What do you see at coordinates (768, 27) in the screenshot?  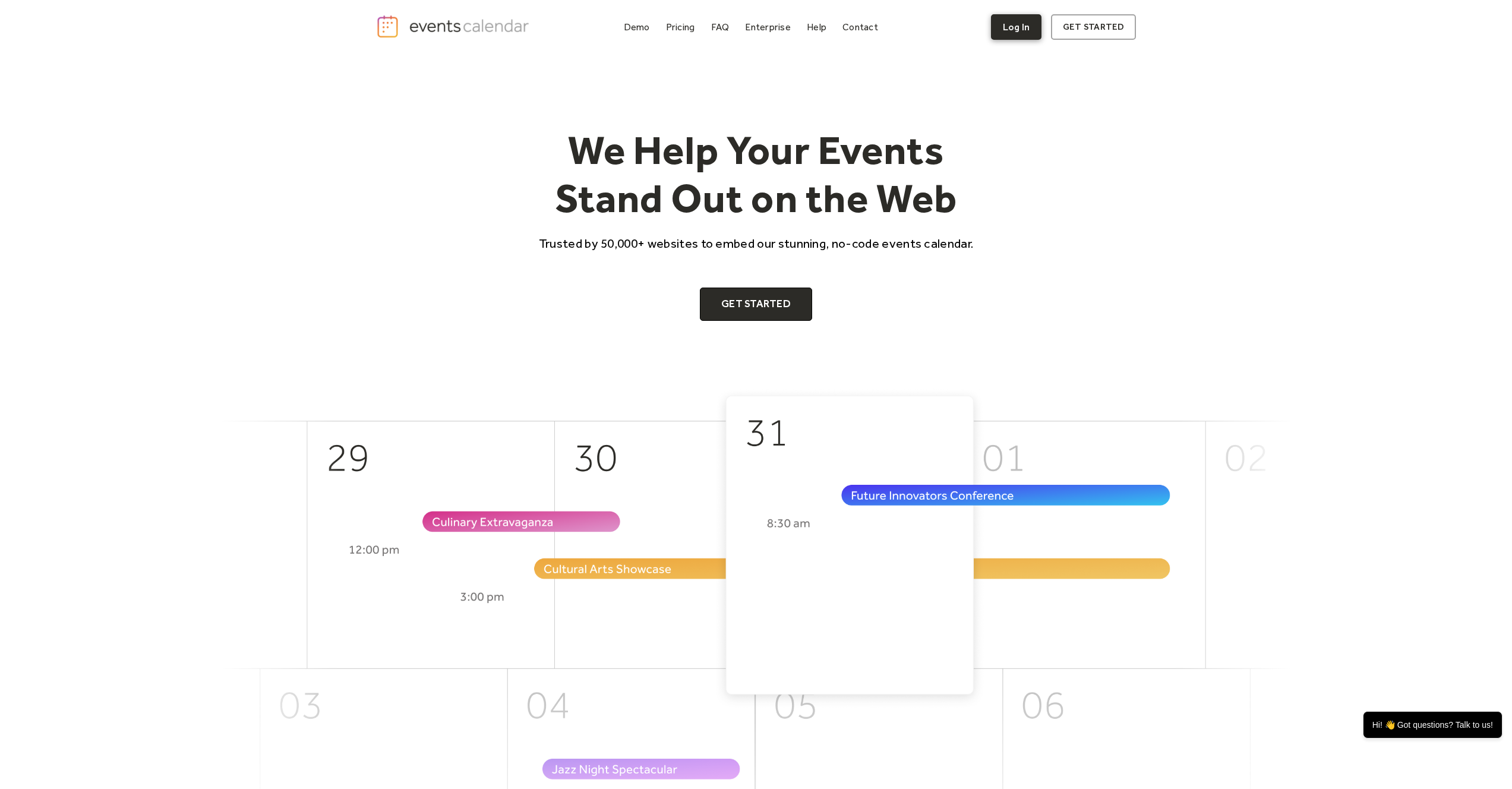 I see `a: Enterprise` at bounding box center [768, 27].